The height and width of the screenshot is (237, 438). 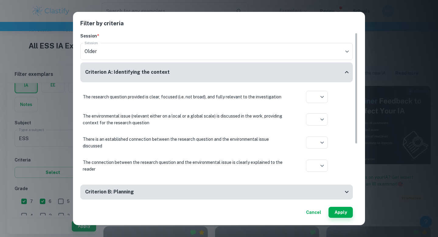 What do you see at coordinates (183, 119) in the screenshot?
I see `p: The environmental issue (relevant either on a local or a global scale) is discussed in the work, ...` at bounding box center [183, 119].